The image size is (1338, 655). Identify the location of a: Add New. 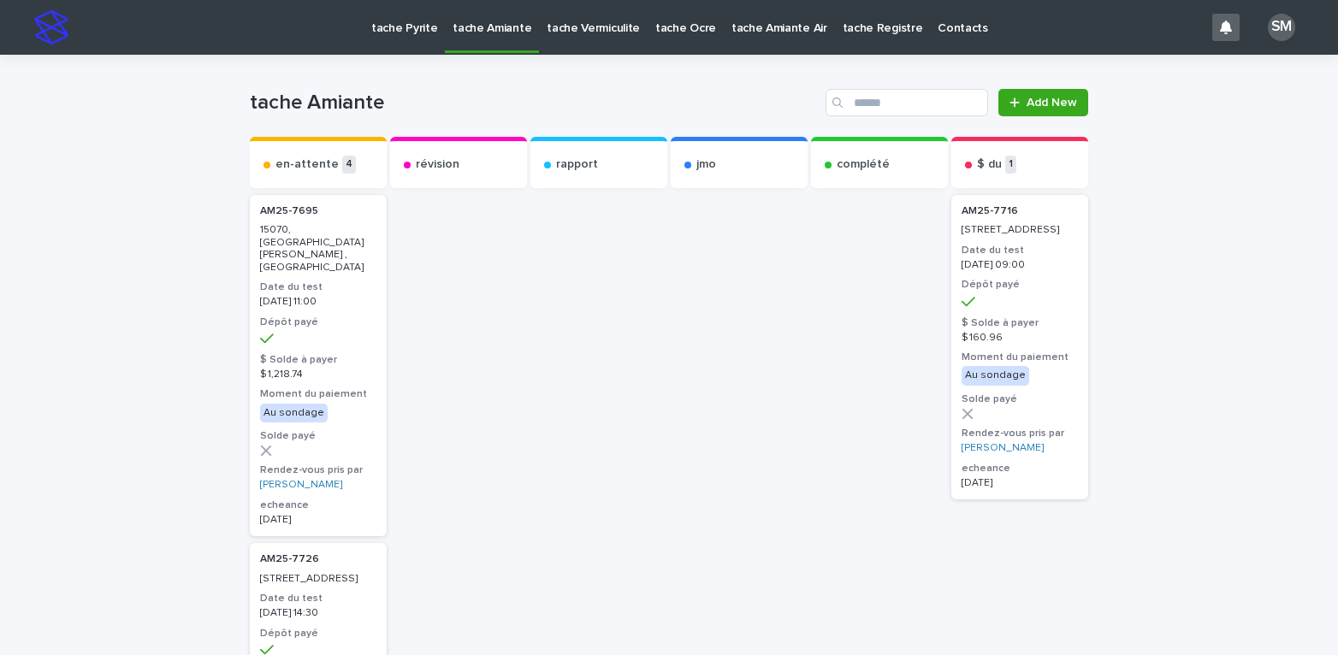
(1043, 103).